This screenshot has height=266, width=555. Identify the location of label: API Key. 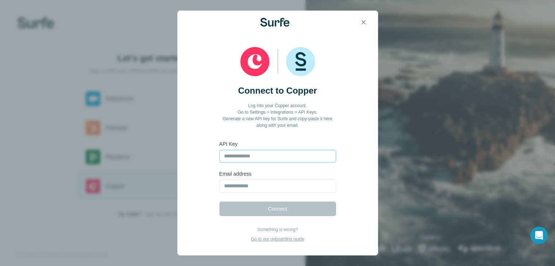
(278, 144).